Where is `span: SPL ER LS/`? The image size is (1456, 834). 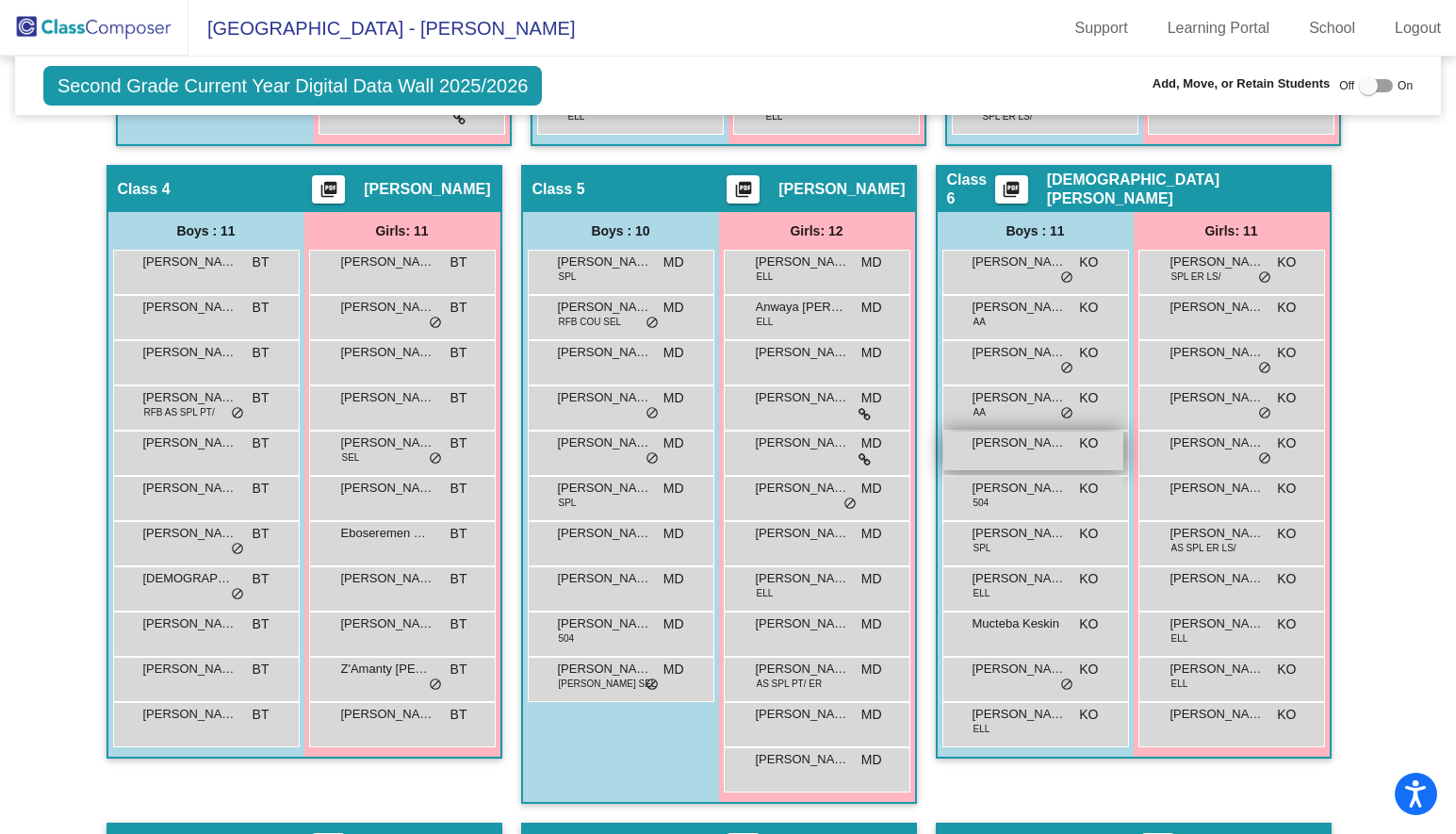
span: SPL ER LS/ is located at coordinates (1196, 276).